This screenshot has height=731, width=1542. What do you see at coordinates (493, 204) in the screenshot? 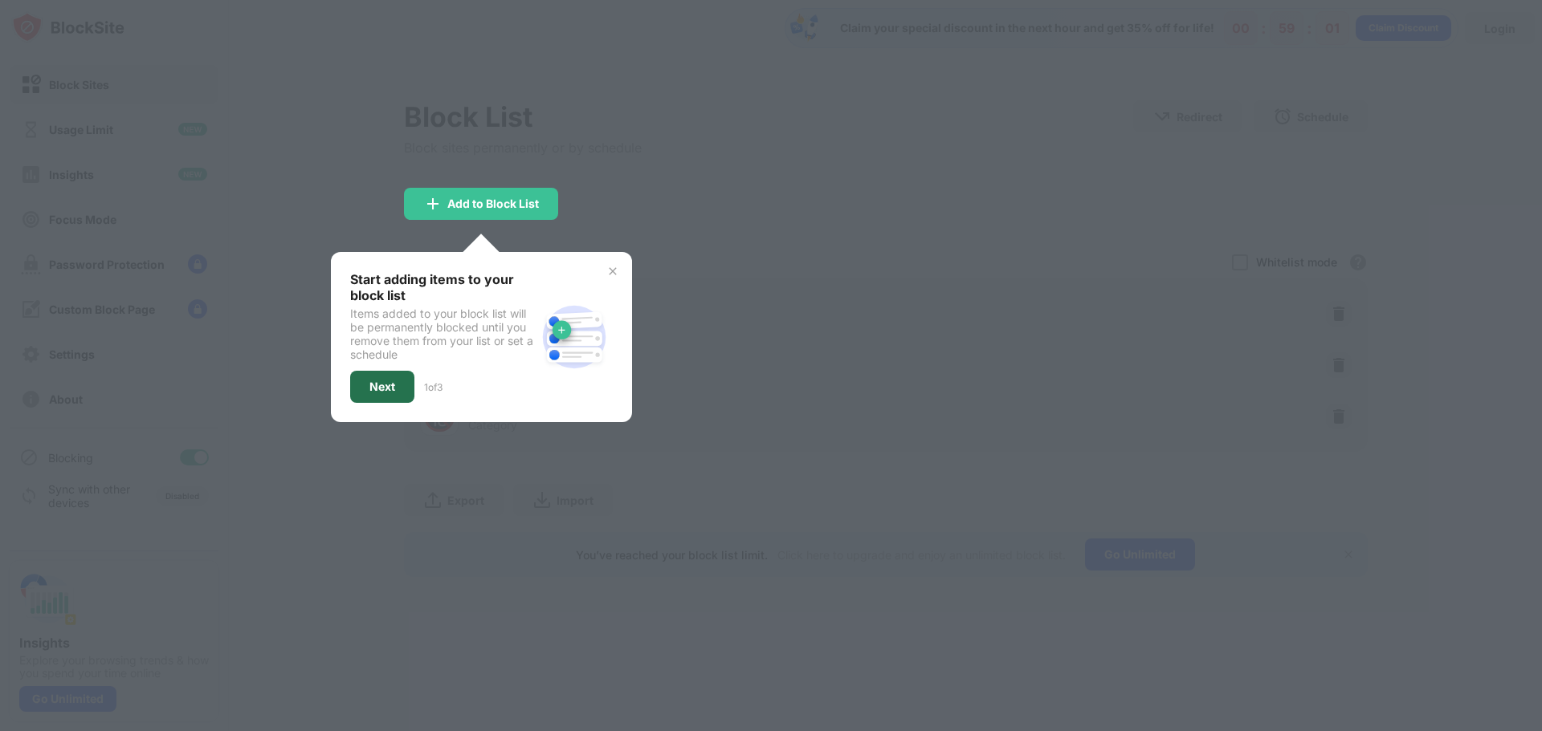
I see `div: Add to Block List` at bounding box center [493, 204].